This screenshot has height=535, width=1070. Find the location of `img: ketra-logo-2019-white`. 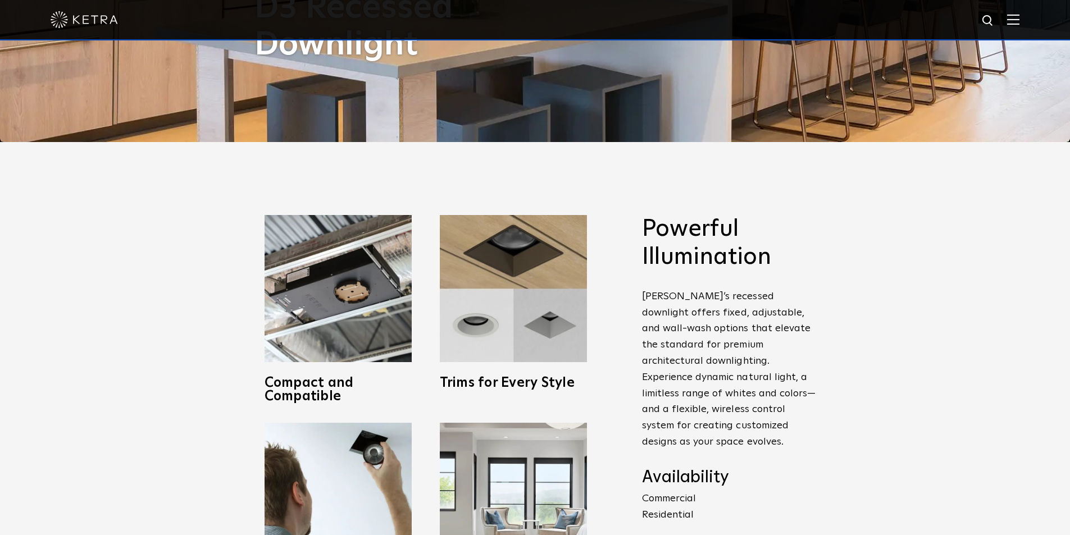

img: ketra-logo-2019-white is located at coordinates (84, 20).